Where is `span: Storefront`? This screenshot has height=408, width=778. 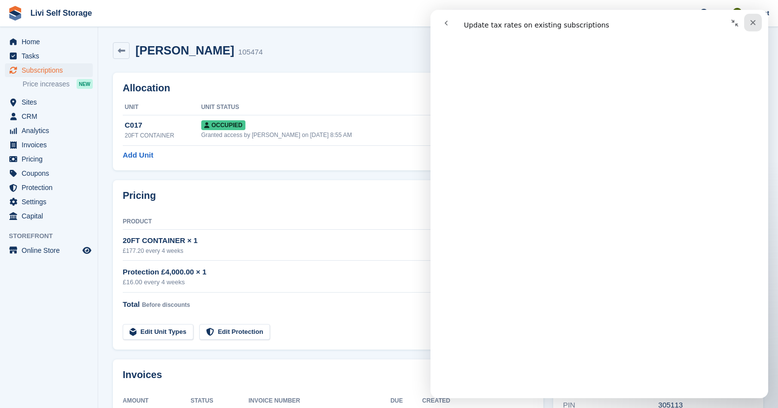
span: Storefront is located at coordinates (53, 236).